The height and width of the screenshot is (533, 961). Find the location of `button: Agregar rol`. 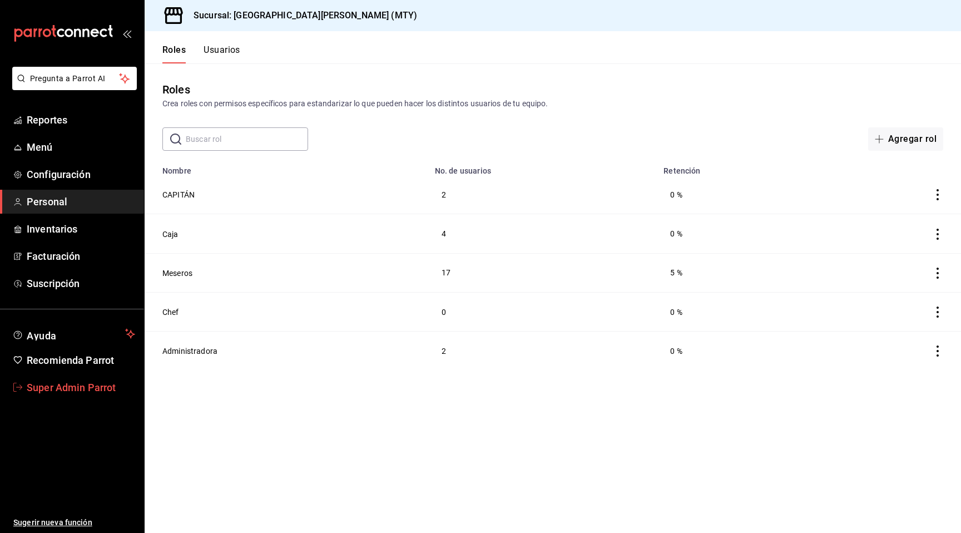

button: Agregar rol is located at coordinates (906, 139).